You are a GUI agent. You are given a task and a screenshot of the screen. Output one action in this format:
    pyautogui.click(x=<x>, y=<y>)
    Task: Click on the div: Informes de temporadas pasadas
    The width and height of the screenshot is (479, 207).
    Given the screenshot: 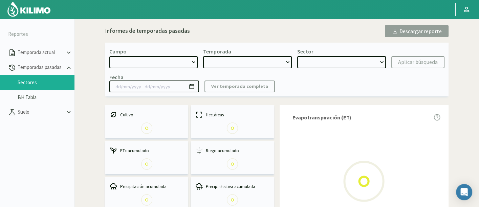 What is the action you would take?
    pyautogui.click(x=148, y=31)
    